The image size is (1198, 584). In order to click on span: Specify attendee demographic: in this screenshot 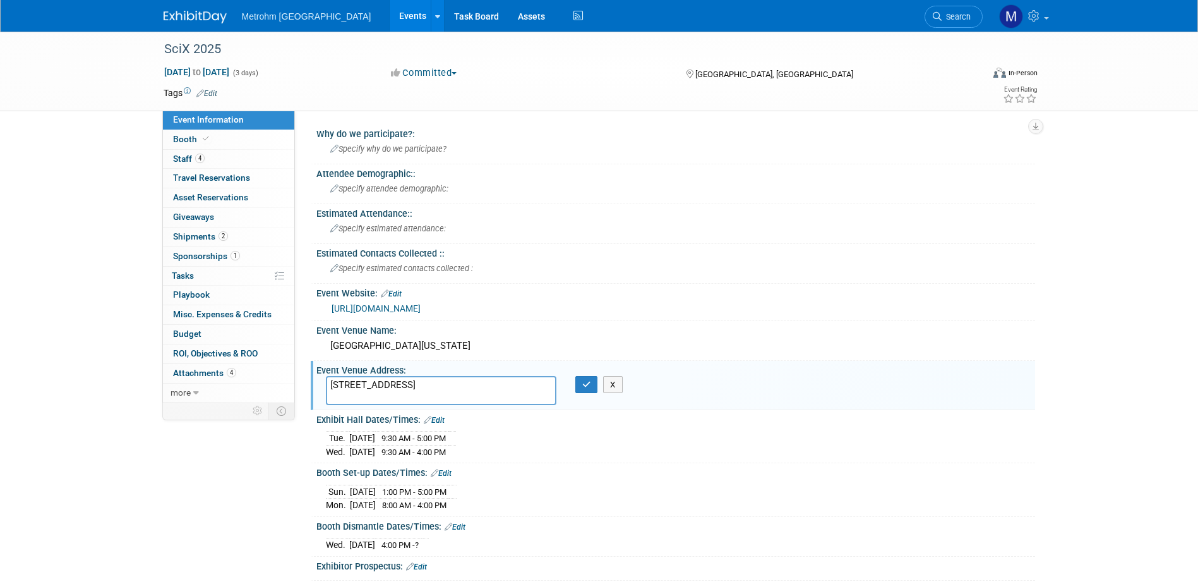, I will do `click(389, 188)`.